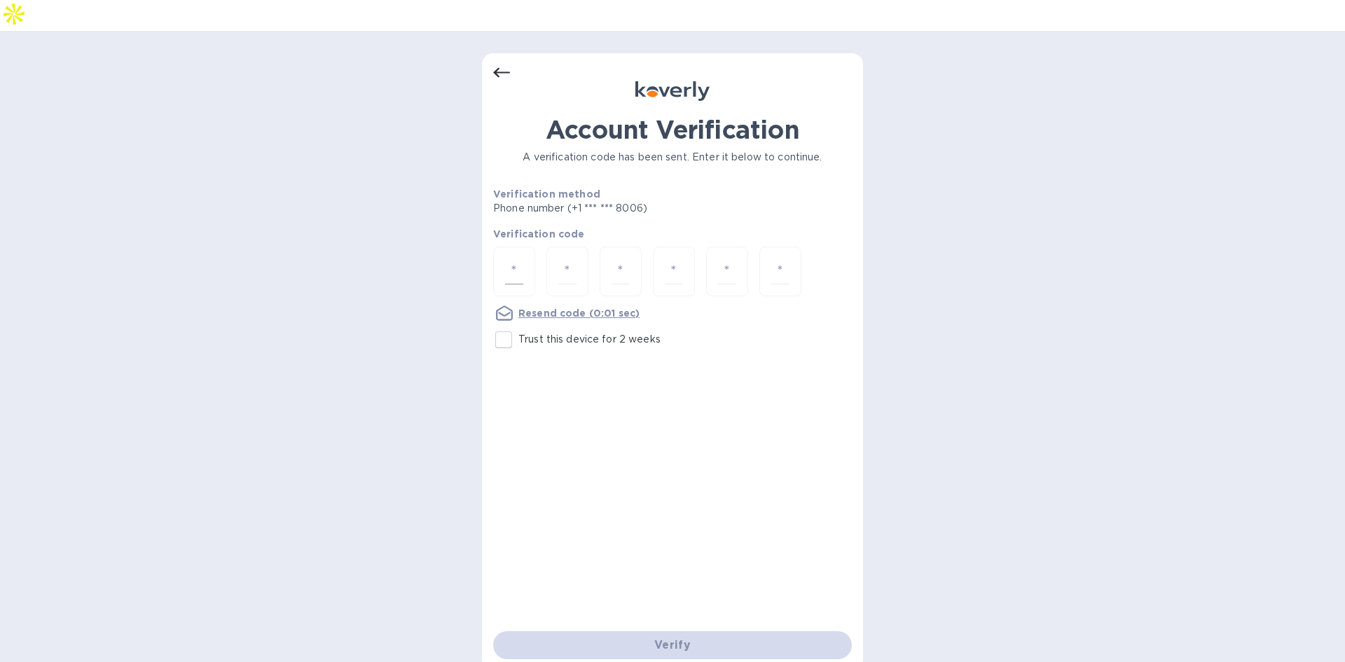 The height and width of the screenshot is (662, 1345). I want to click on p: Verification code, so click(673, 234).